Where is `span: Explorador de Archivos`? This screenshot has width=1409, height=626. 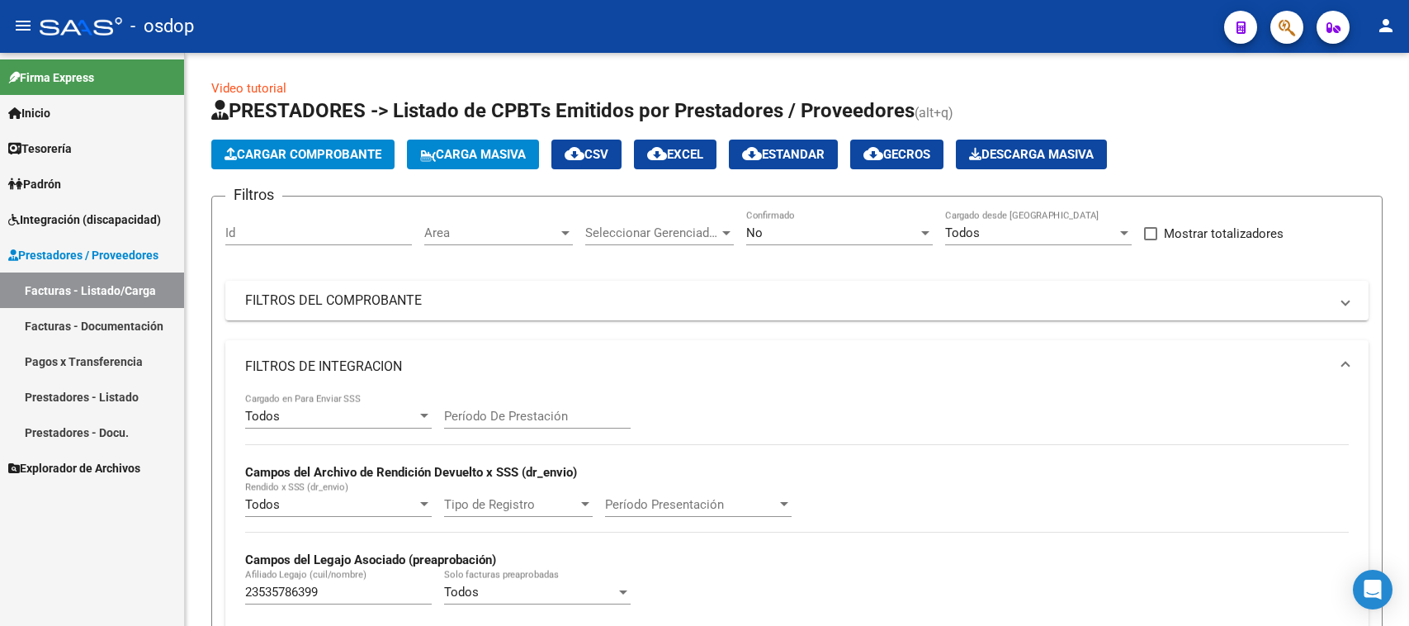
span: Explorador de Archivos is located at coordinates (74, 468).